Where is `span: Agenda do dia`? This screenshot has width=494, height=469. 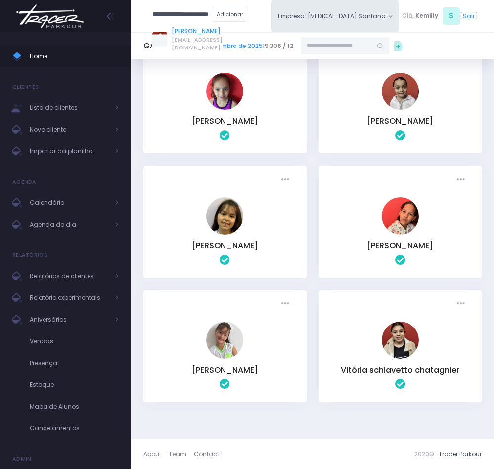
span: Agenda do dia is located at coordinates (69, 224).